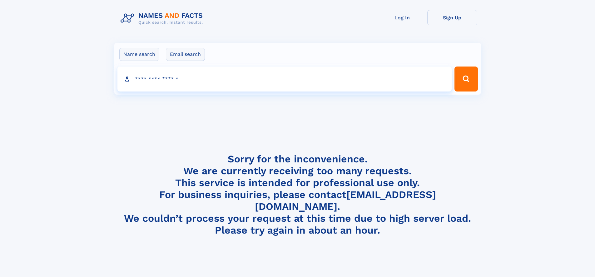 The width and height of the screenshot is (595, 277). What do you see at coordinates (285, 79) in the screenshot?
I see `input: search input` at bounding box center [285, 79].